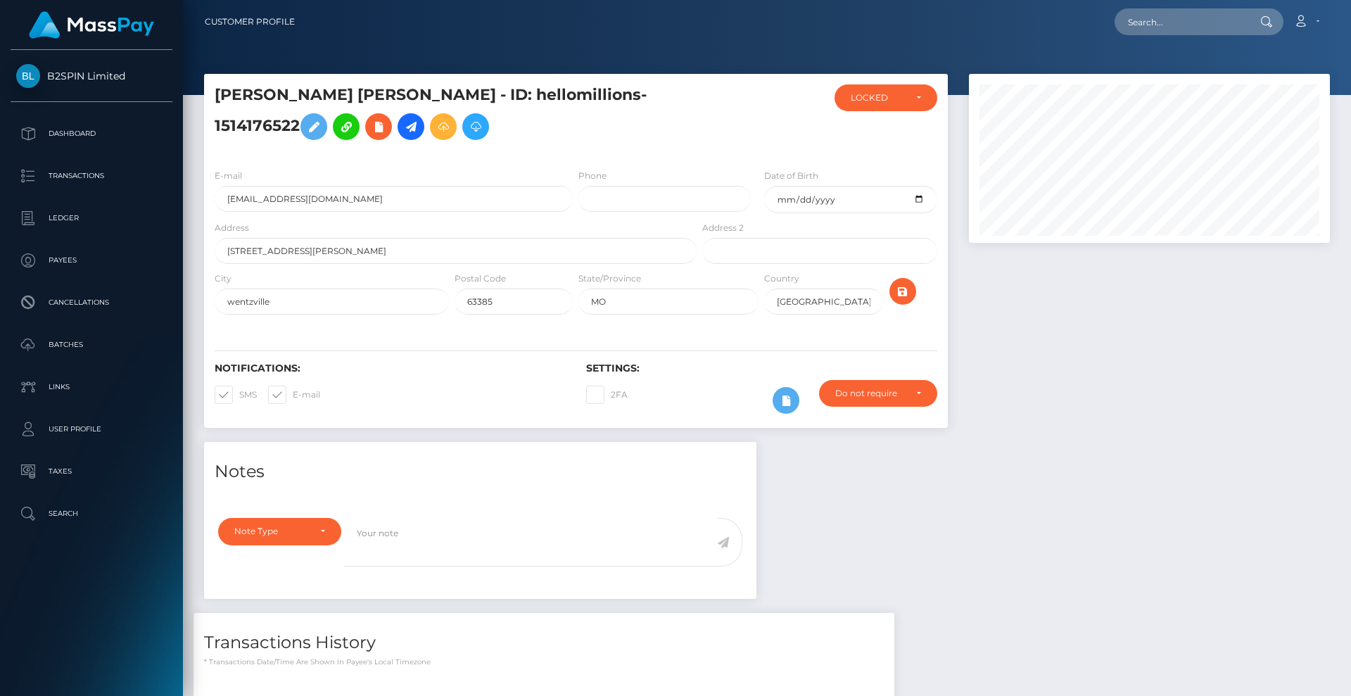 This screenshot has width=1351, height=696. I want to click on button: Do not require, so click(878, 393).